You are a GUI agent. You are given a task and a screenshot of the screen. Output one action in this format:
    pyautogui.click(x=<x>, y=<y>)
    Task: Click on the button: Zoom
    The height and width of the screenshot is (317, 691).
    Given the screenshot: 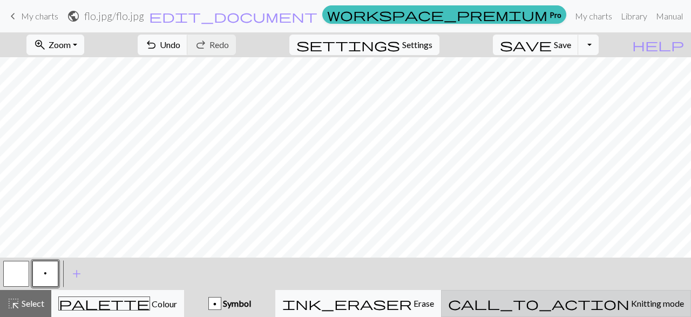 What is the action you would take?
    pyautogui.click(x=55, y=45)
    